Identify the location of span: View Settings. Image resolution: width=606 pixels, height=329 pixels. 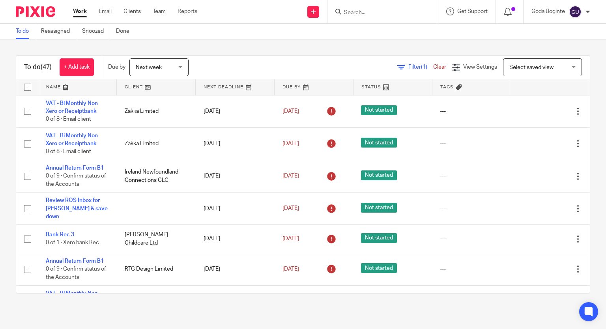
(480, 67).